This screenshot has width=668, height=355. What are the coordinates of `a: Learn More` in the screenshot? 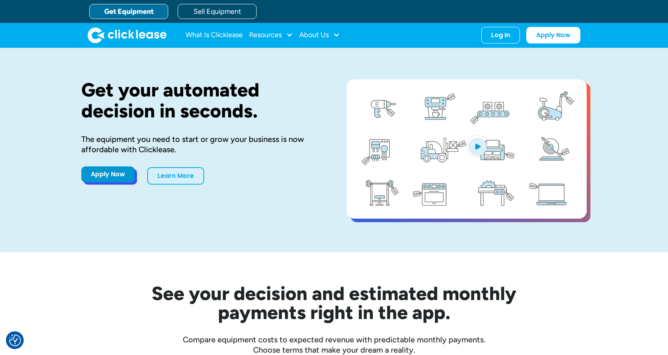 It's located at (176, 176).